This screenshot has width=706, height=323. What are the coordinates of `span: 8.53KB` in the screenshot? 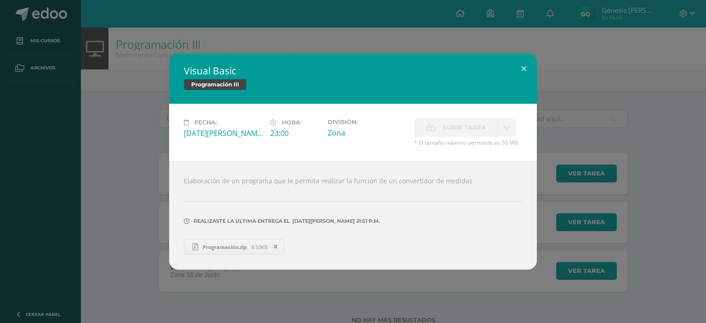 It's located at (259, 247).